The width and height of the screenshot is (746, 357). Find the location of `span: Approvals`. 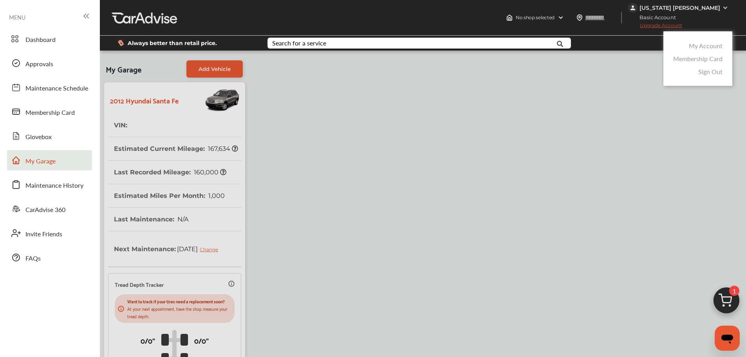

span: Approvals is located at coordinates (39, 64).